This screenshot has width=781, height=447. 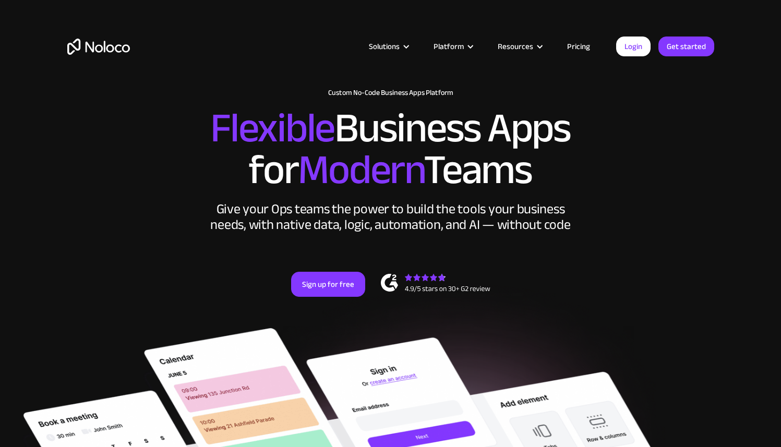 What do you see at coordinates (391, 217) in the screenshot?
I see `div: Give your Ops teams the power to build the tools your business needs, with native data, logic, au...` at bounding box center [391, 217].